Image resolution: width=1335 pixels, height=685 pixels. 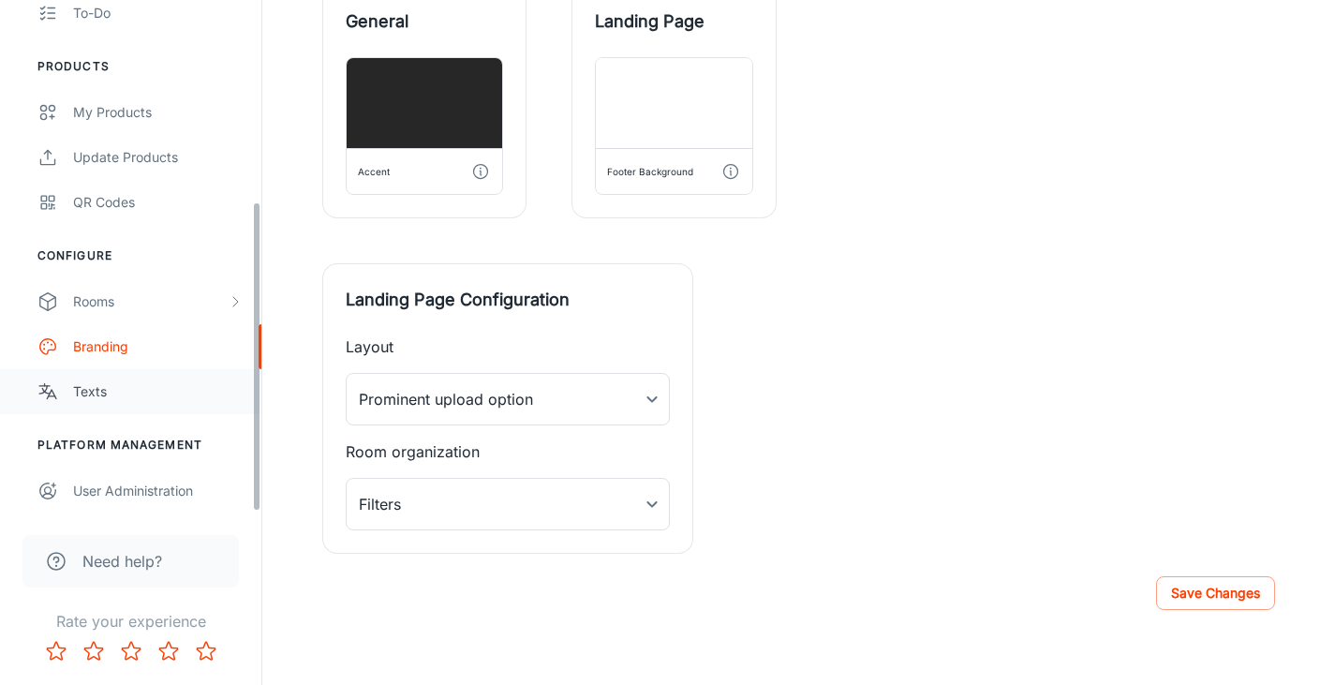 What do you see at coordinates (508, 504) in the screenshot?
I see `div: Filters` at bounding box center [508, 504].